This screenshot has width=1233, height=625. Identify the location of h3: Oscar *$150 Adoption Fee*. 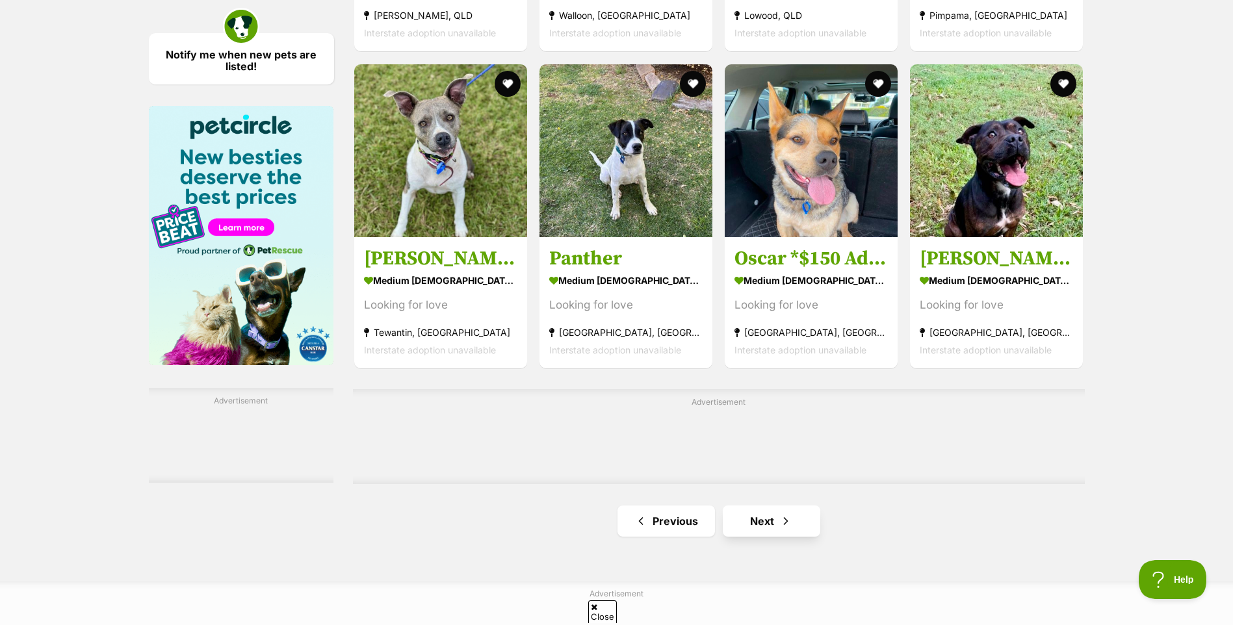
(811, 259).